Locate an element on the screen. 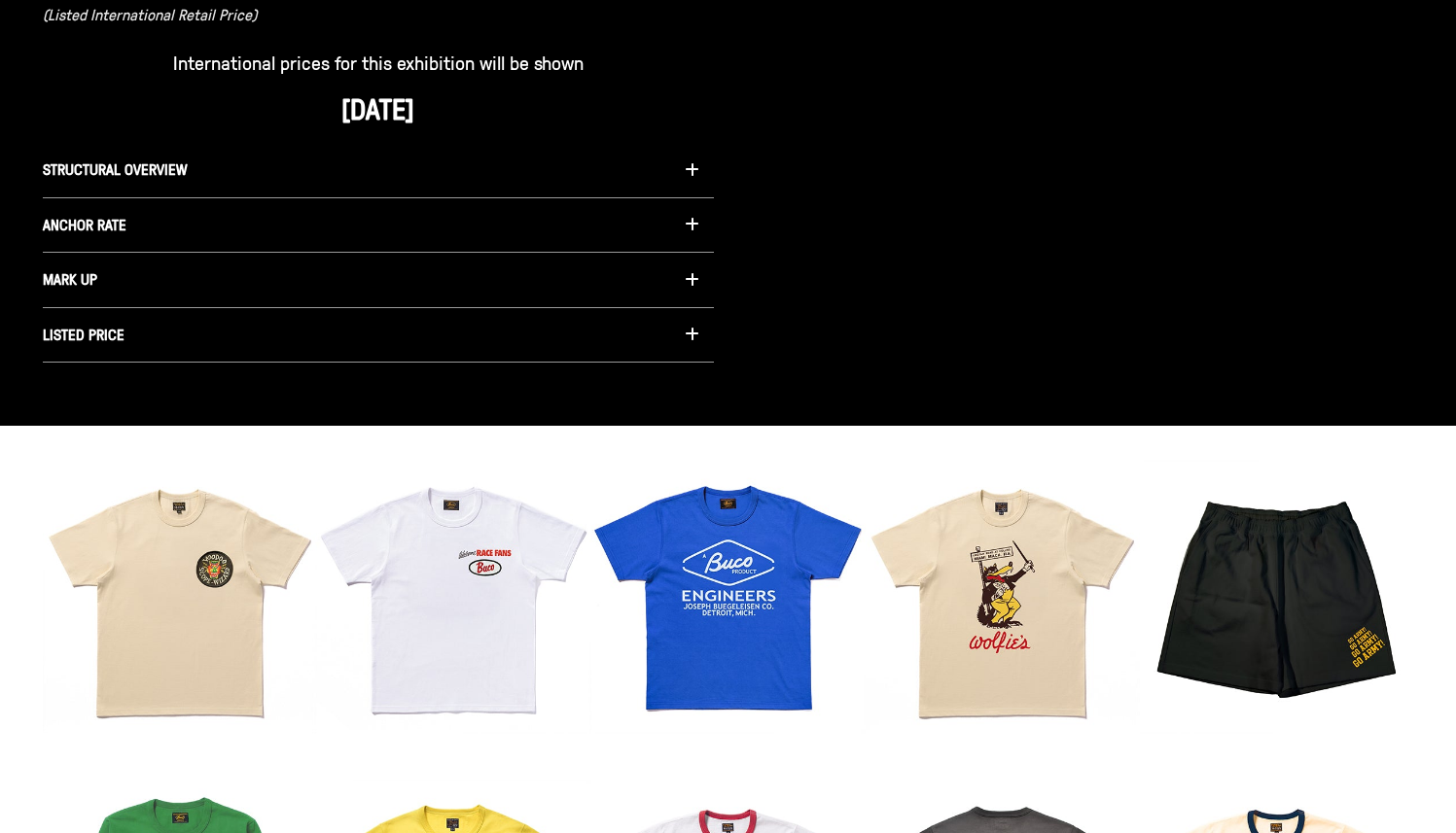 The height and width of the screenshot is (833, 1456). span: MARK UP is located at coordinates (70, 279).